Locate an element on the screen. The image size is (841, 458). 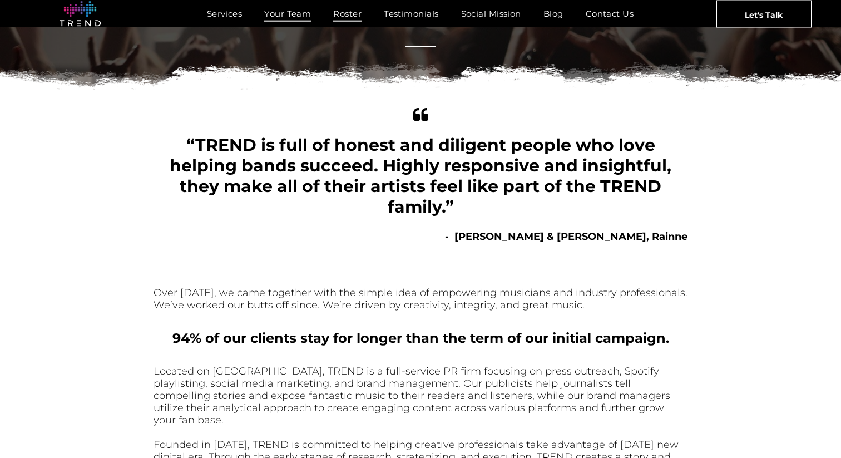
a: Testimonials is located at coordinates (411, 13).